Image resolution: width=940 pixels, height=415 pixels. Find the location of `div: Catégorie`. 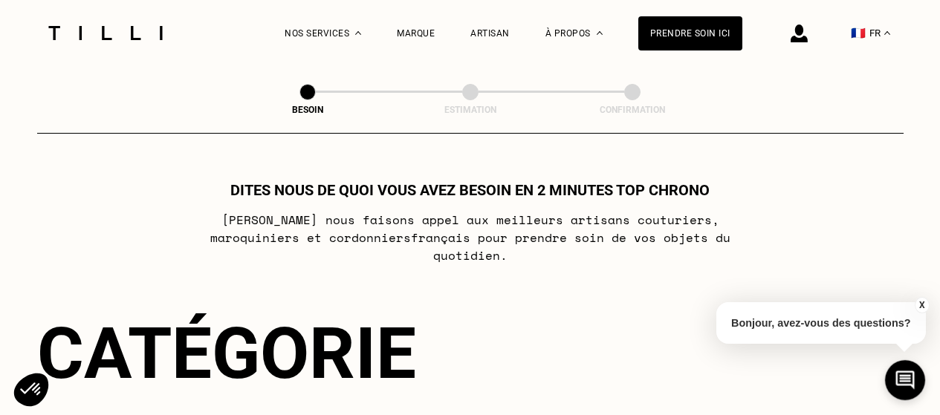

div: Catégorie is located at coordinates (470, 354).